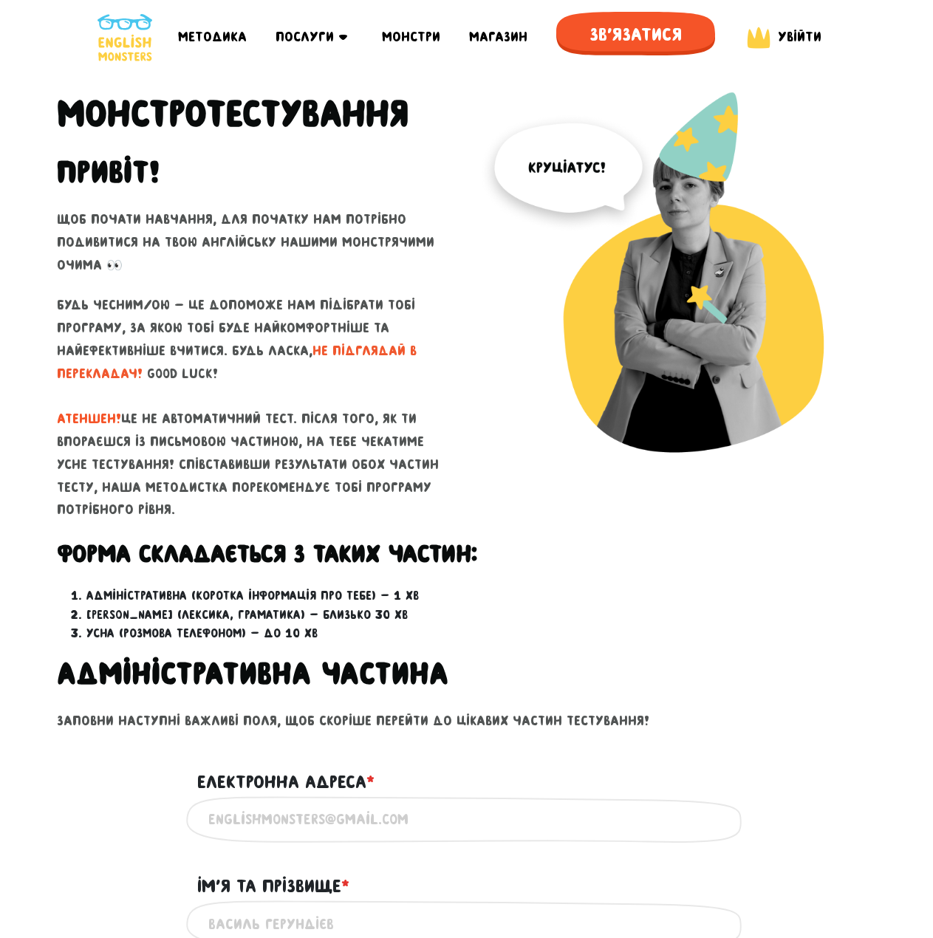 The image size is (933, 938). Describe the element at coordinates (467, 819) in the screenshot. I see `input: englishmonsters@gmail.com` at that location.